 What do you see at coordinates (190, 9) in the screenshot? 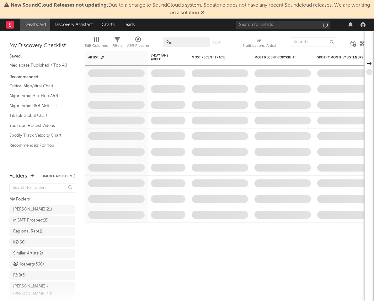
I see `span: : Due to a change to SoundCloud's system, Sodatone does not have any recent Soundcloud releases. ...` at bounding box center [190, 9].